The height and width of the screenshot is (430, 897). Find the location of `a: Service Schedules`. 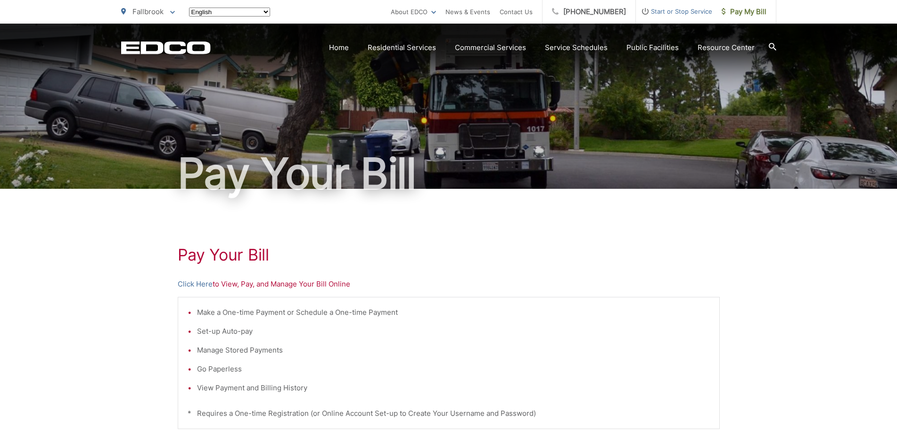

a: Service Schedules is located at coordinates (576, 48).